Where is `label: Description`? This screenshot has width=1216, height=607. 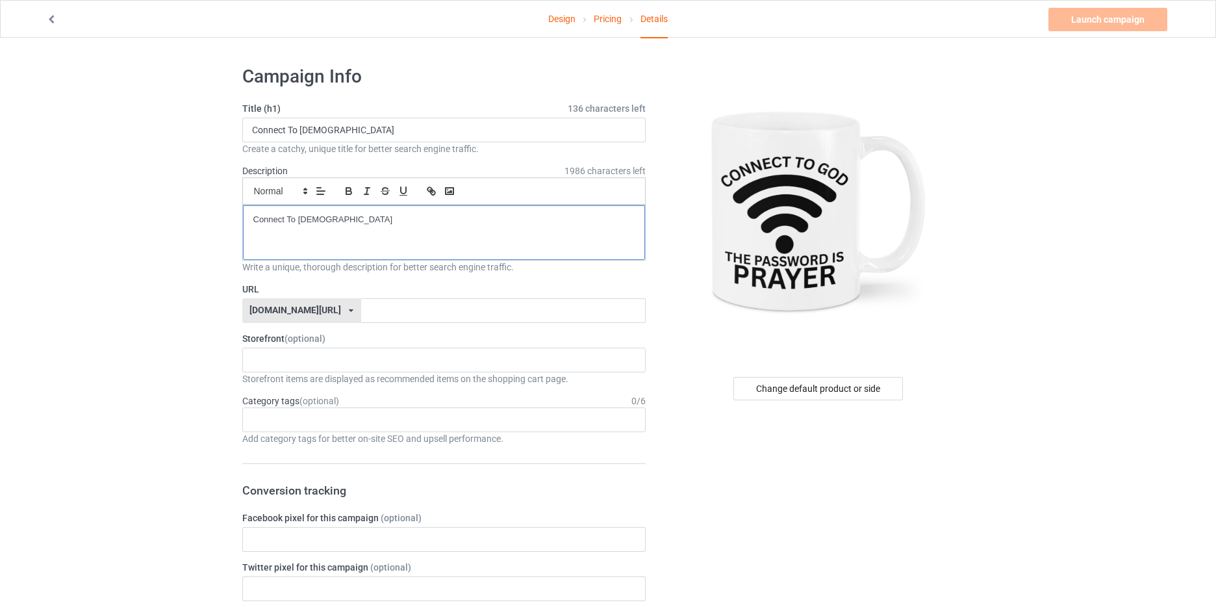 label: Description is located at coordinates (265, 171).